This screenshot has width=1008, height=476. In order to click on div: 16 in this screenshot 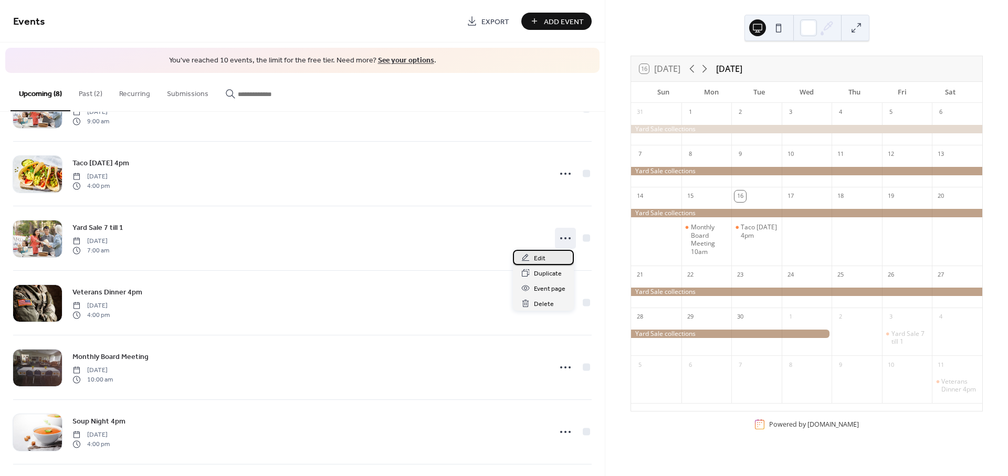, I will do `click(740, 196)`.